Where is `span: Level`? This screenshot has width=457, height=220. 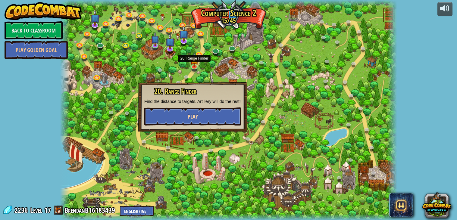
span: Level is located at coordinates (36, 210).